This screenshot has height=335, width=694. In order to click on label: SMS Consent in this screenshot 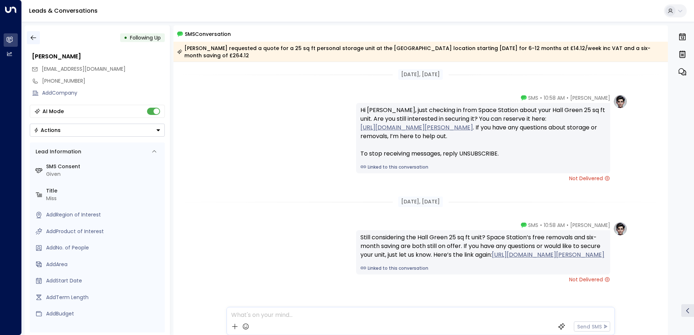, I will do `click(104, 166)`.